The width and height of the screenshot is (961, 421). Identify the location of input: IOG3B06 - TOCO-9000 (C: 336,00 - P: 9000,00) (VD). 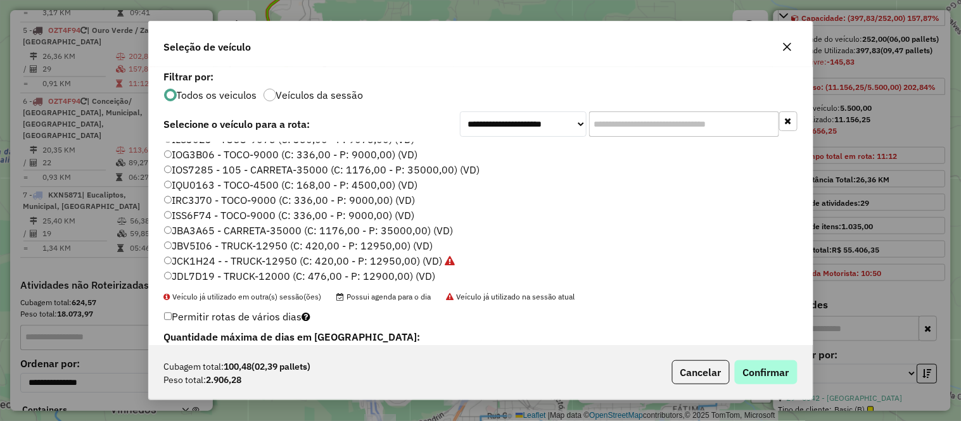
(168, 154).